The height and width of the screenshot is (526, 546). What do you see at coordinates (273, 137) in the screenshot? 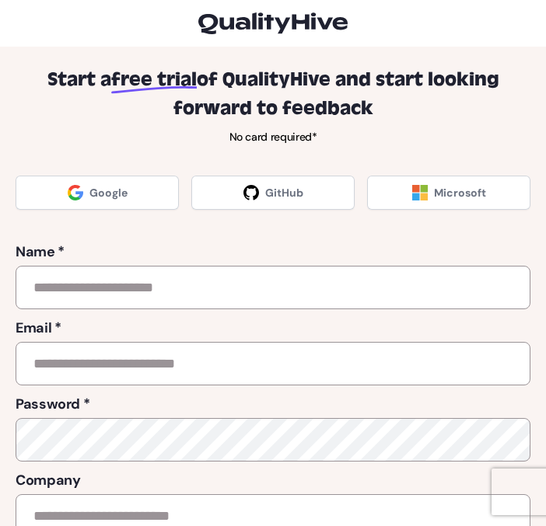
I see `p: No card required*` at bounding box center [273, 137].